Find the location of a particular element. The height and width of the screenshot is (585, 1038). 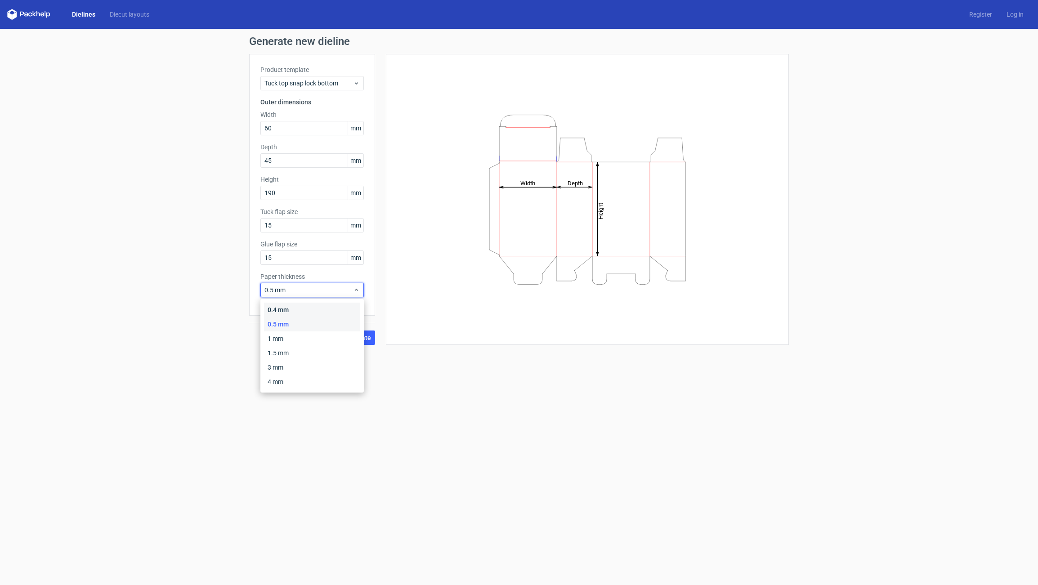

a: Log in is located at coordinates (1015, 14).